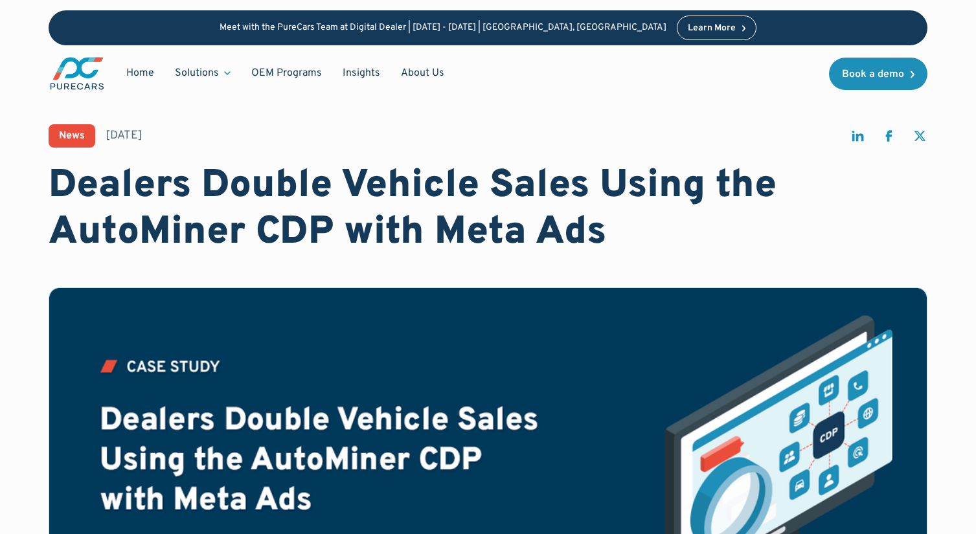  Describe the element at coordinates (888, 139) in the screenshot. I see `a: share on facebook` at that location.